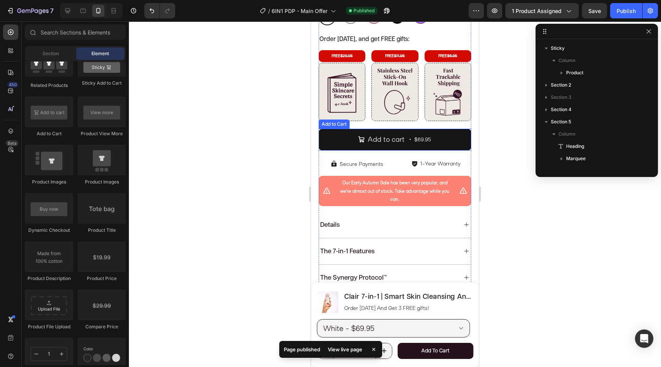  What do you see at coordinates (102, 134) in the screenshot?
I see `div: Product View More` at bounding box center [102, 134].